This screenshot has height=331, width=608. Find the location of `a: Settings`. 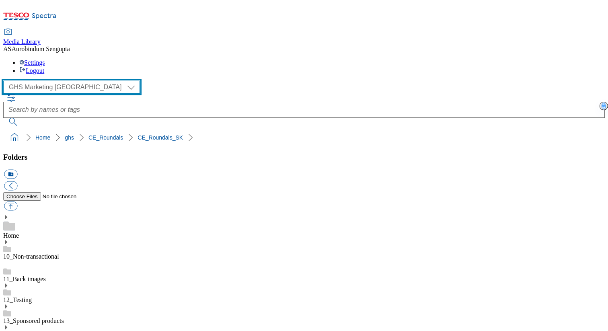

a: Settings is located at coordinates (32, 62).